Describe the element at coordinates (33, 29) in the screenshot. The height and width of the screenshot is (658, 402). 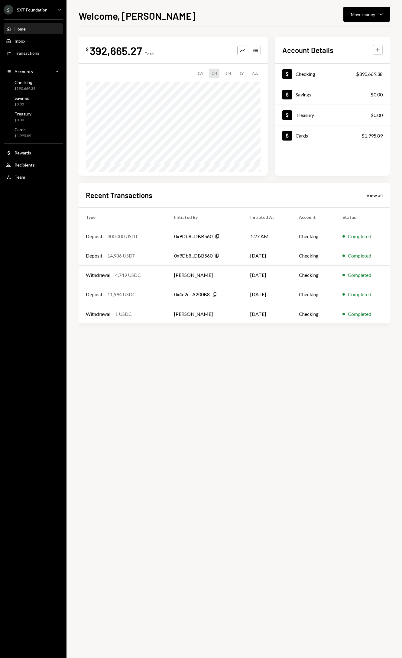
I see `a: Home` at that location.